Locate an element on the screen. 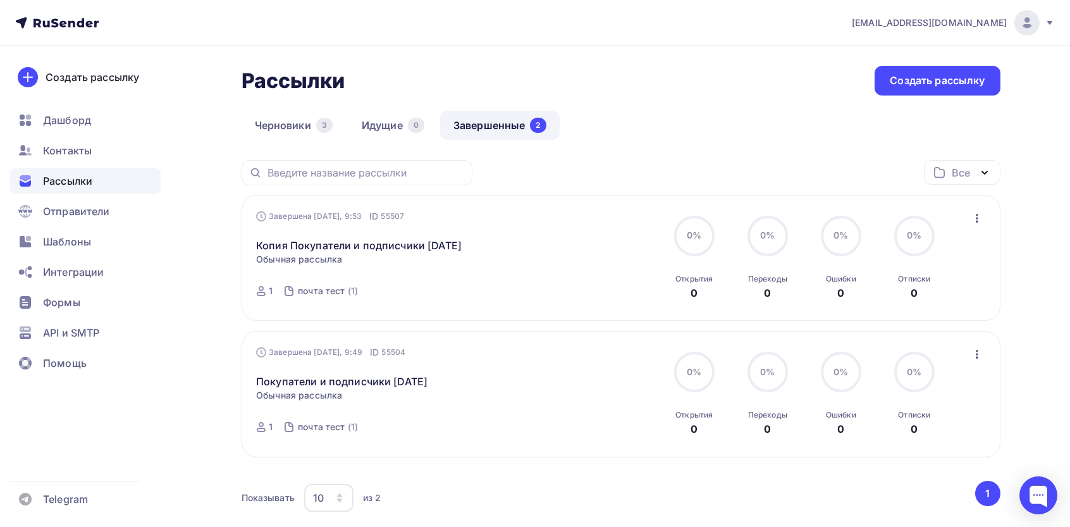 The width and height of the screenshot is (1070, 527). span: Отправители is located at coordinates (76, 211).